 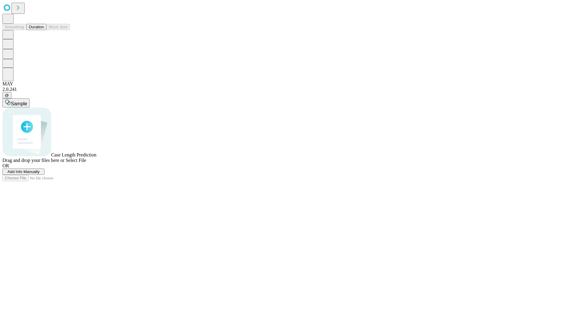 I want to click on button: Duration, so click(x=36, y=27).